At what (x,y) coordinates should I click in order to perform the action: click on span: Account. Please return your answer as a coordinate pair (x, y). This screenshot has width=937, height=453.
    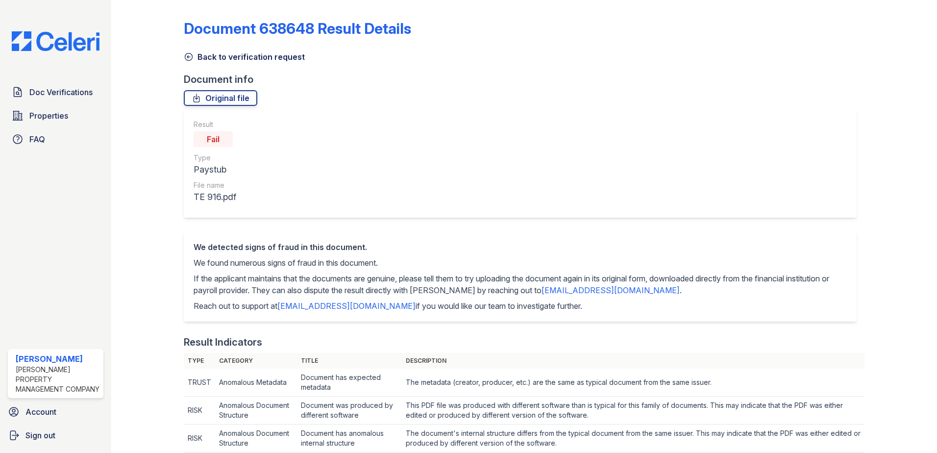
    Looking at the image, I should click on (41, 412).